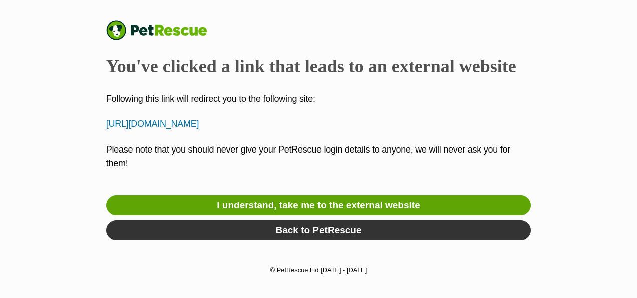 The image size is (637, 298). I want to click on a: PetRescue, so click(162, 30).